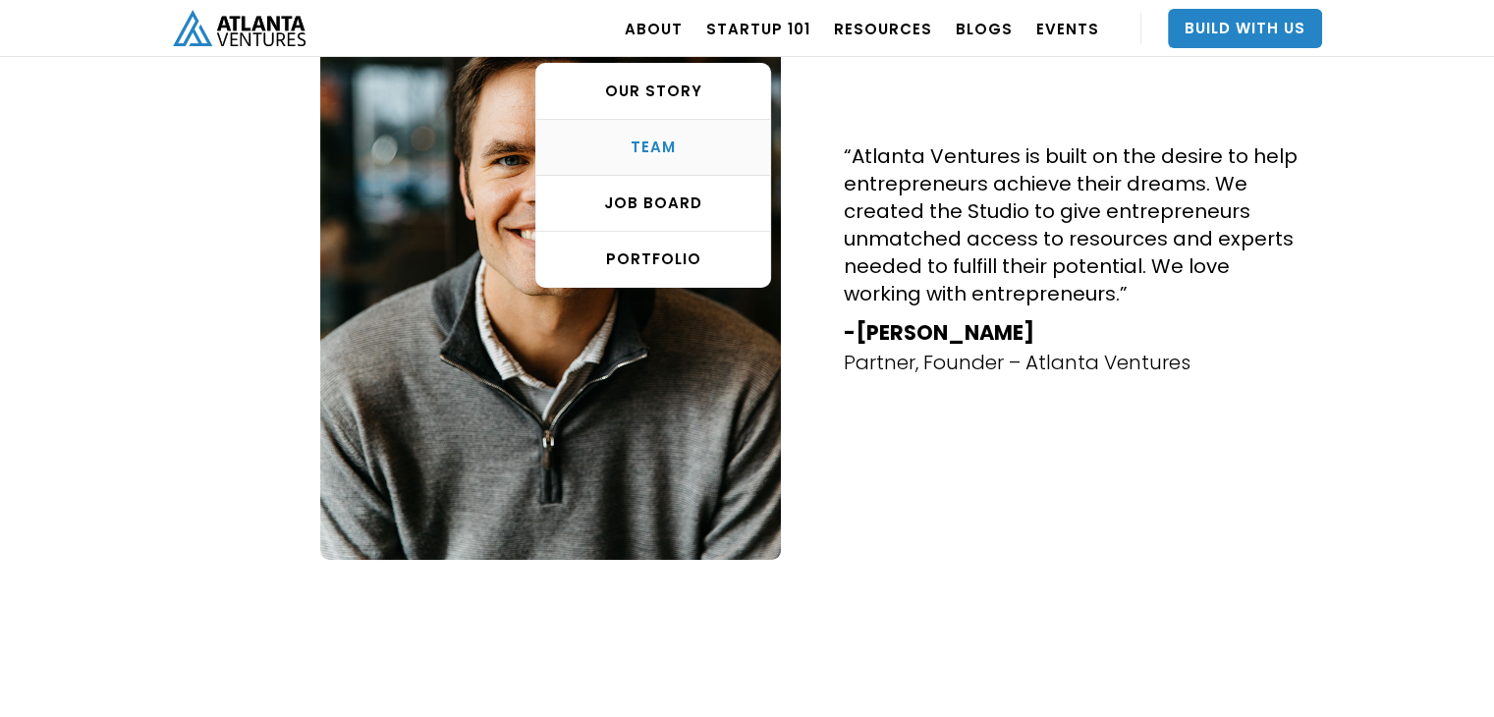 This screenshot has height=717, width=1494. I want to click on a: EVENTS, so click(1068, 28).